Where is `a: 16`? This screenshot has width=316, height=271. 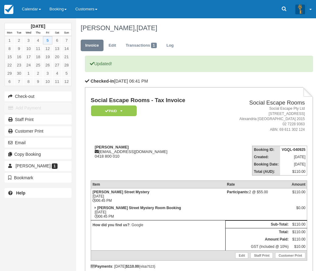 a: 16 is located at coordinates (19, 57).